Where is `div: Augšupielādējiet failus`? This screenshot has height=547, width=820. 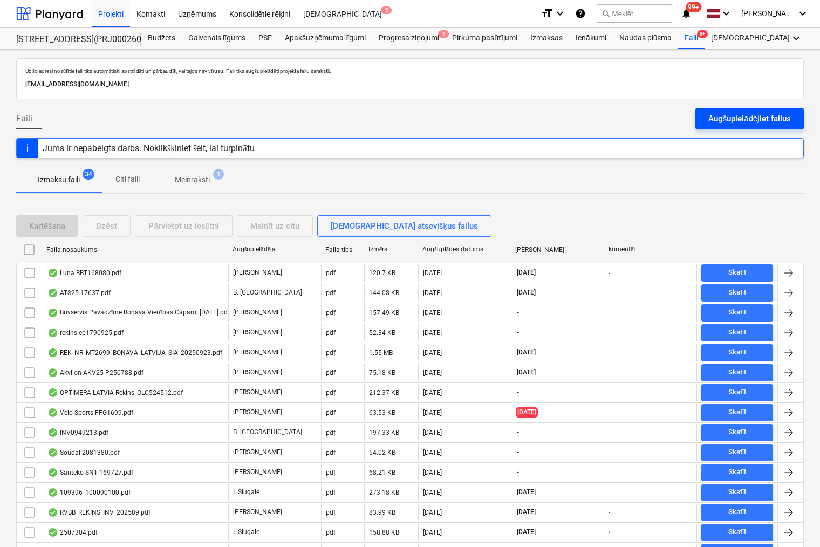
div: Augšupielādējiet failus is located at coordinates (750, 119).